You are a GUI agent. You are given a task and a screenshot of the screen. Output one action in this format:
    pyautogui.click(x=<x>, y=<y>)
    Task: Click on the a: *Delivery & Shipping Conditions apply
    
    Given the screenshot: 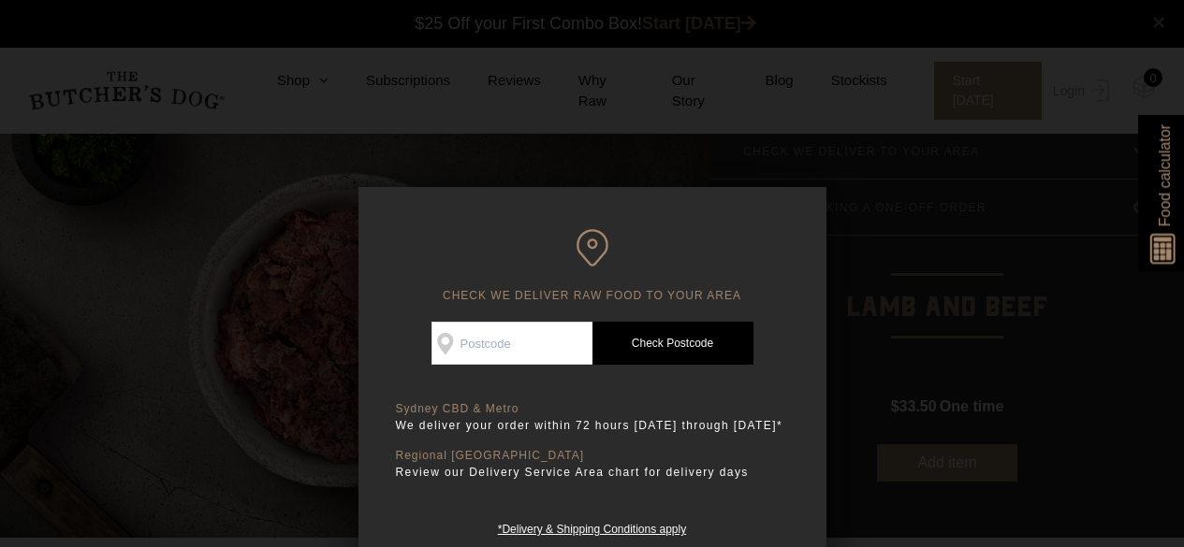 What is the action you would take?
    pyautogui.click(x=591, y=527)
    